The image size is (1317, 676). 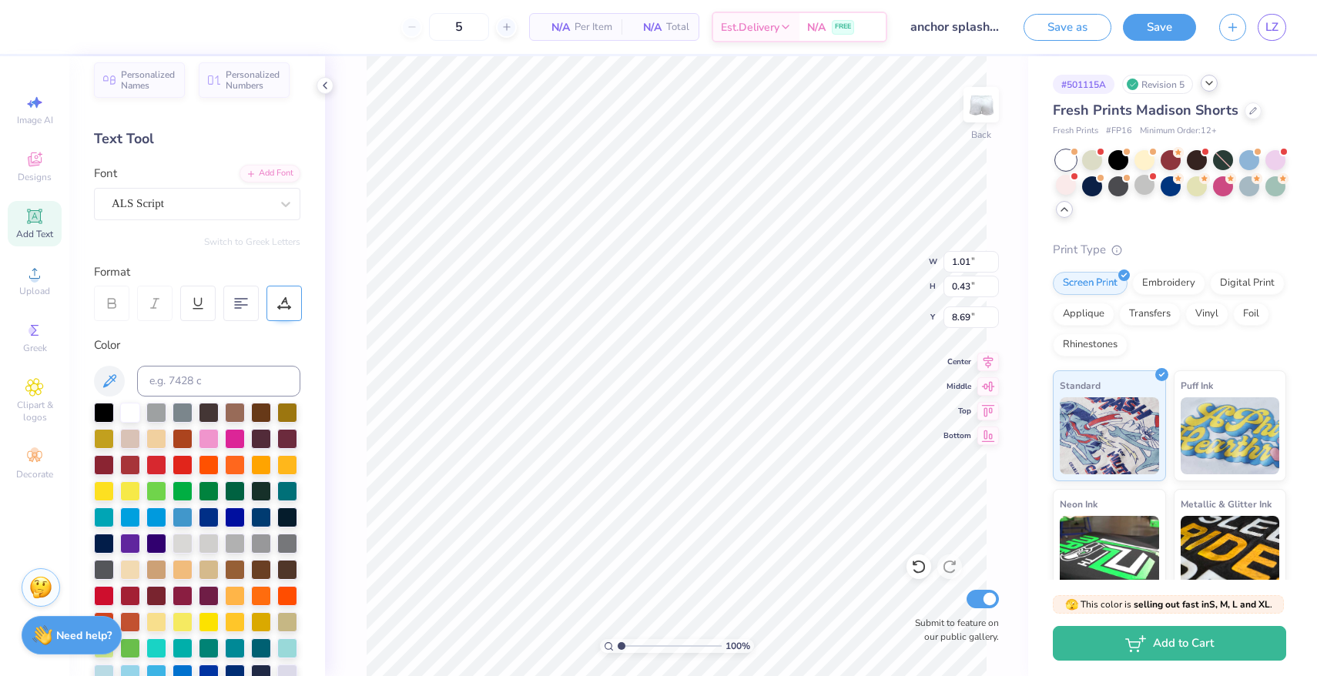 What do you see at coordinates (1076, 131) in the screenshot?
I see `span: Fresh Prints` at bounding box center [1076, 131].